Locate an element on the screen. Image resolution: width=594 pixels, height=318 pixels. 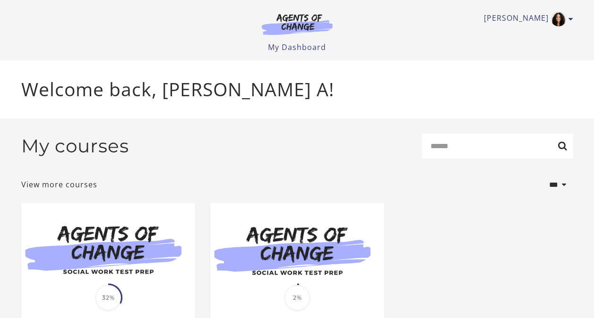
span: 2% is located at coordinates (297, 298).